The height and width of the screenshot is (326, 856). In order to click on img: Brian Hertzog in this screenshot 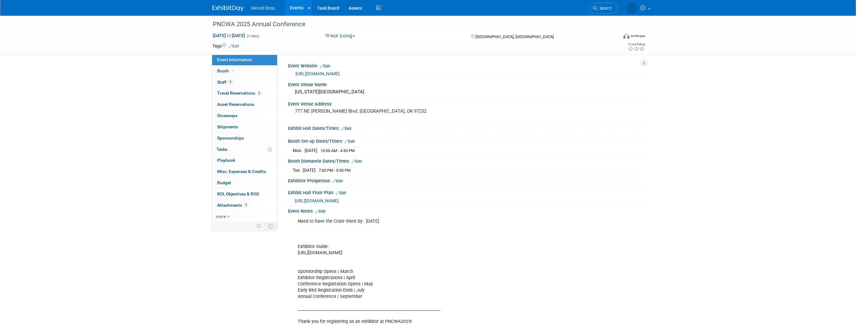, I will do `click(632, 8)`.